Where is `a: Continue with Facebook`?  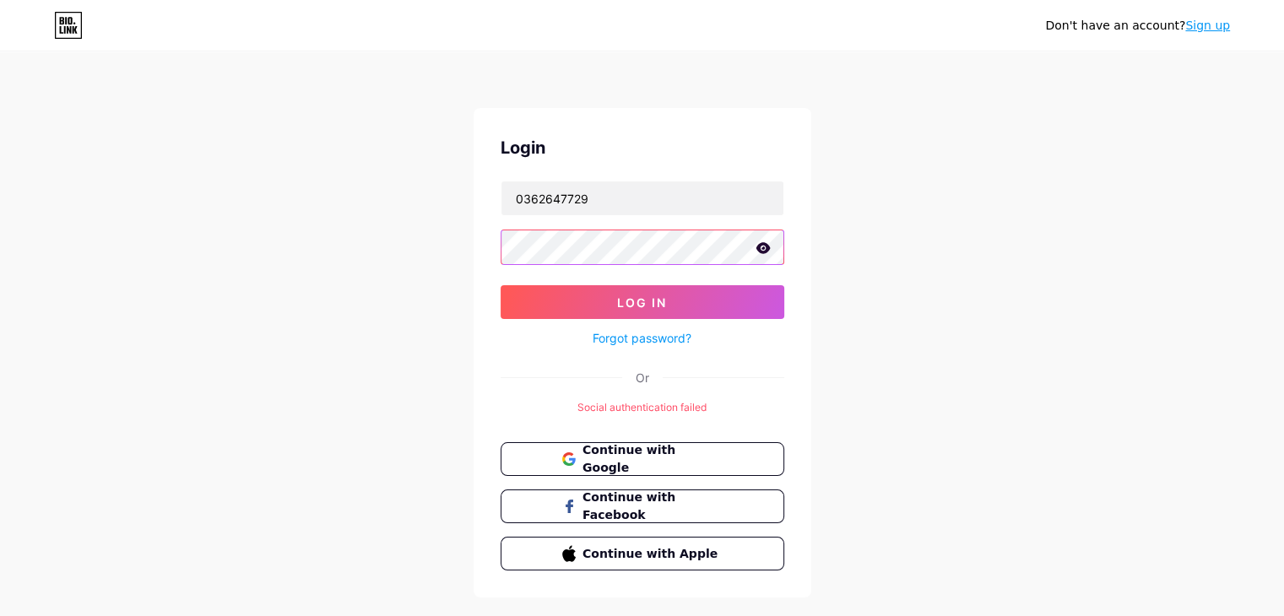
a: Continue with Facebook is located at coordinates (643, 507).